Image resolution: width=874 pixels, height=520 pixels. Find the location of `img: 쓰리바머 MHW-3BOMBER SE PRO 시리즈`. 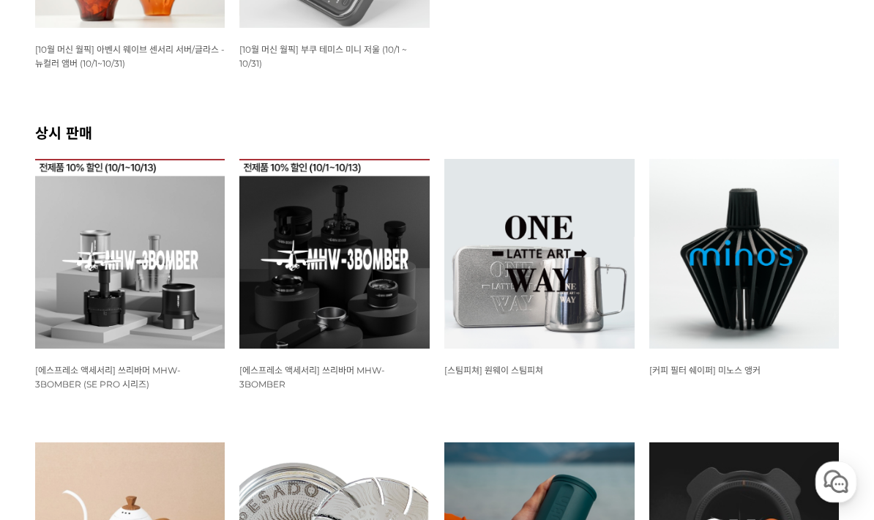

img: 쓰리바머 MHW-3BOMBER SE PRO 시리즈 is located at coordinates (130, 254).